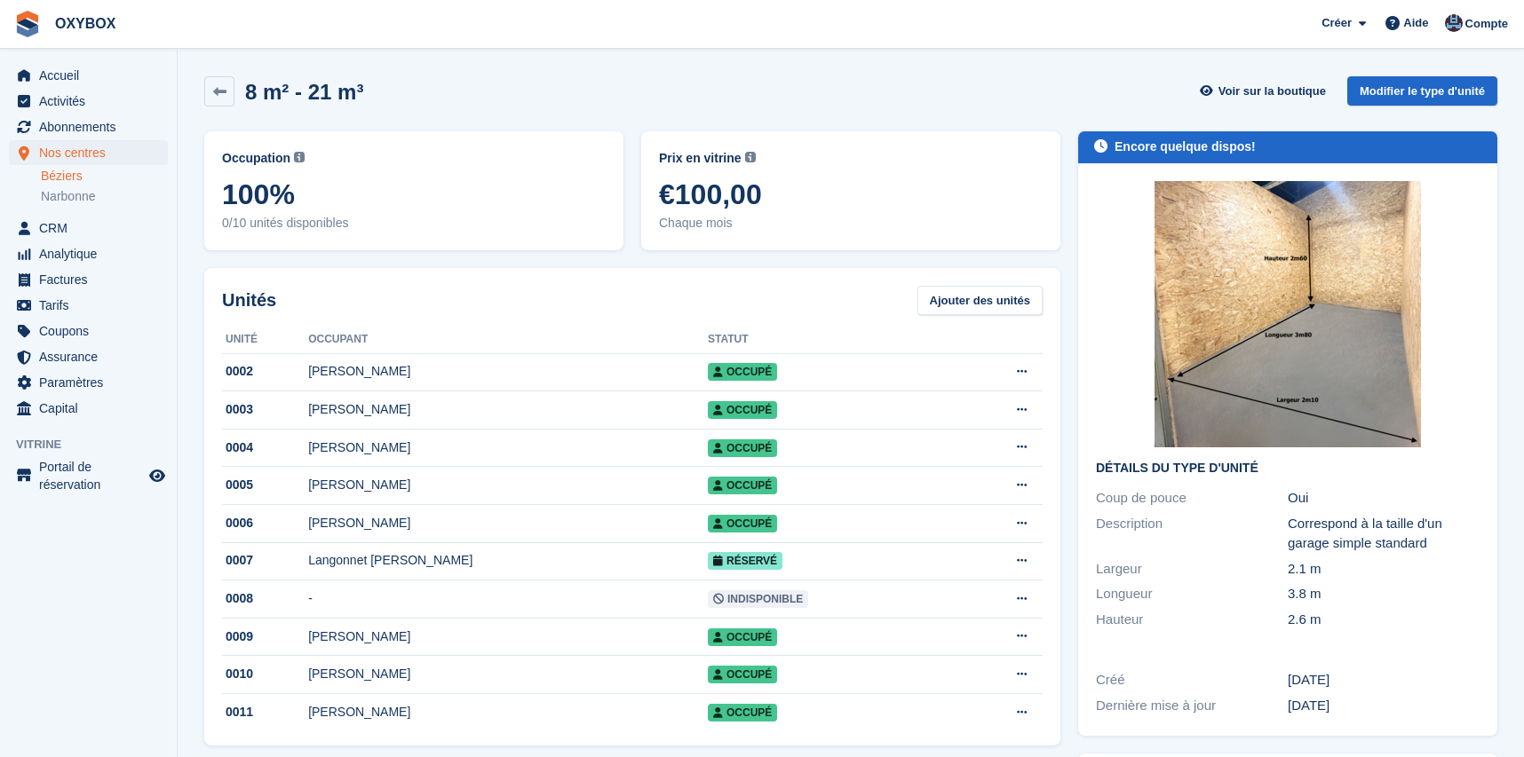 This screenshot has width=1524, height=757. Describe the element at coordinates (265, 598) in the screenshot. I see `div: 0008` at that location.